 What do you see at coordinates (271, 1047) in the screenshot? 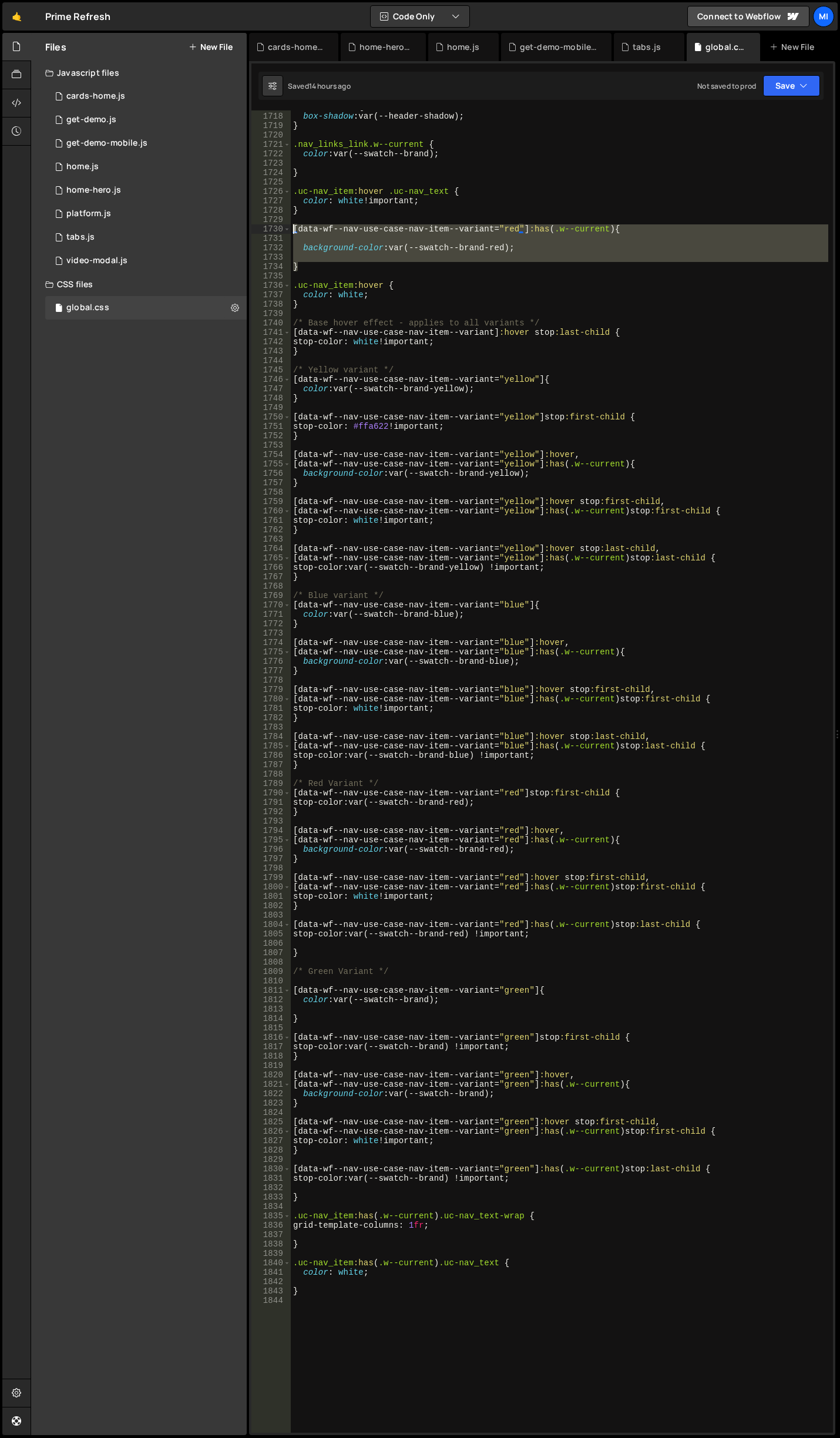
I see `div: 1817` at bounding box center [271, 1047].